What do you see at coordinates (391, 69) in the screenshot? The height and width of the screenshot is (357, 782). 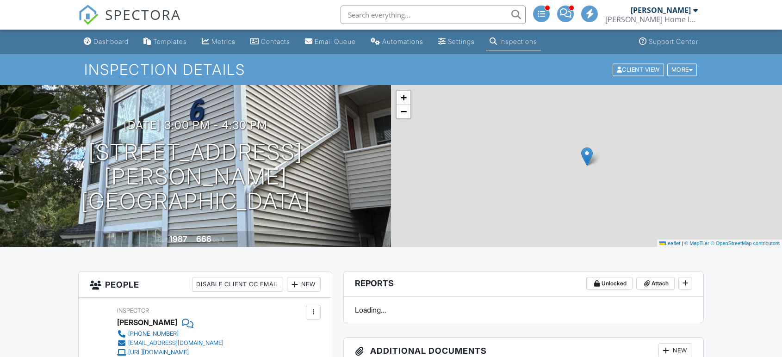 I see `h1: Inspection Details` at bounding box center [391, 69].